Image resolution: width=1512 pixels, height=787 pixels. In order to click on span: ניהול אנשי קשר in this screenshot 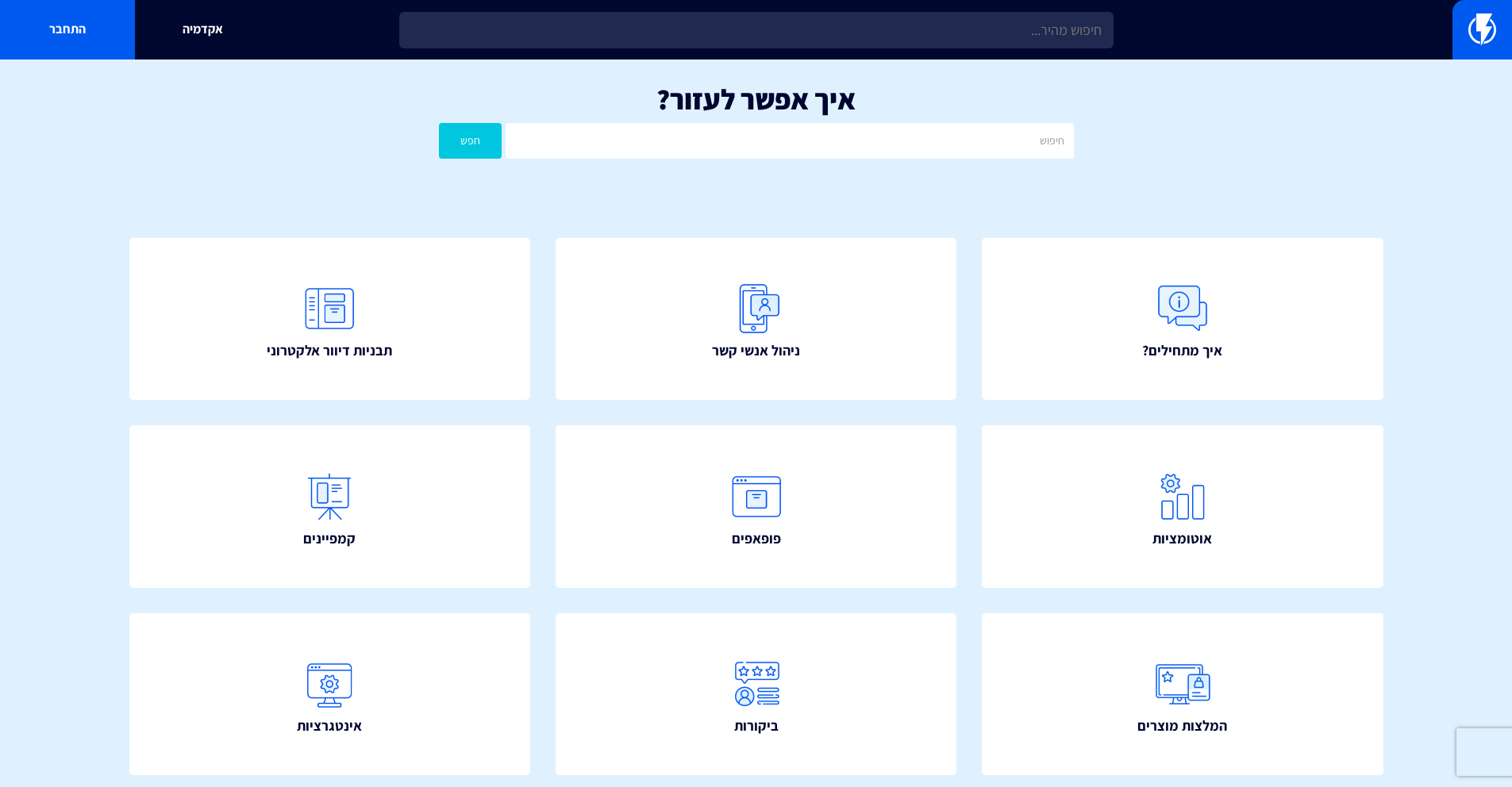, I will do `click(756, 351)`.